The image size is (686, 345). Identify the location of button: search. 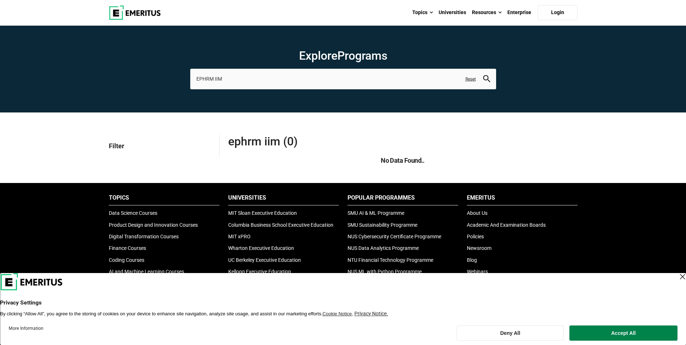
(487, 79).